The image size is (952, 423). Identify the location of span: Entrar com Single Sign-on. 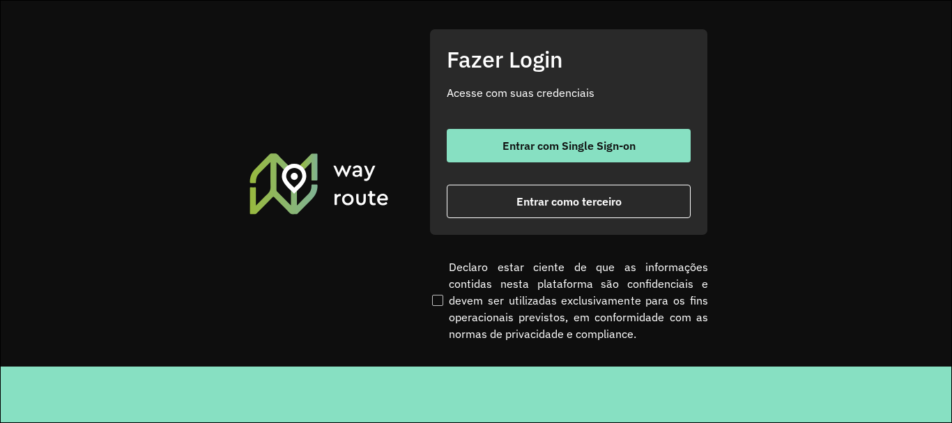
(569, 146).